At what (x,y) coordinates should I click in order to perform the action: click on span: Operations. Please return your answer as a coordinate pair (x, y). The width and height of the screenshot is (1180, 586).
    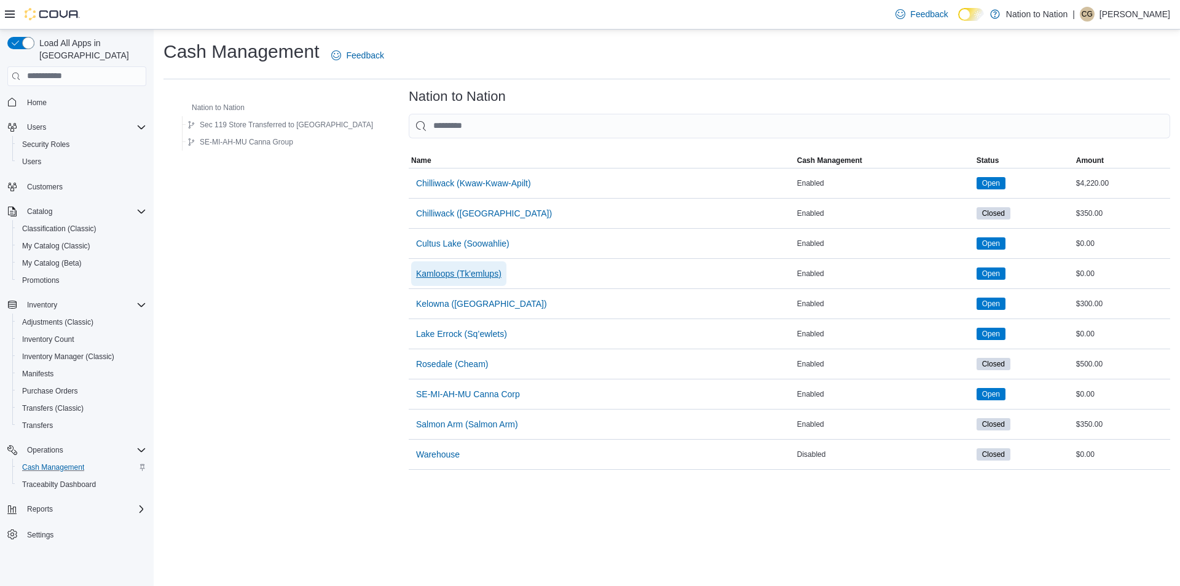
    Looking at the image, I should click on (84, 450).